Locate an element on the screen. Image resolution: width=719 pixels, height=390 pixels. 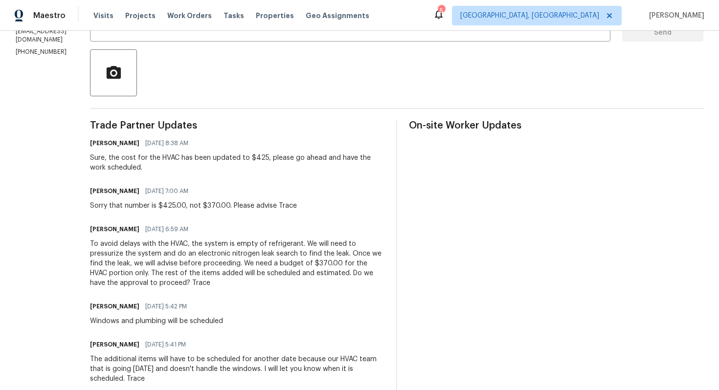
span: Geo Assignments is located at coordinates (337, 16).